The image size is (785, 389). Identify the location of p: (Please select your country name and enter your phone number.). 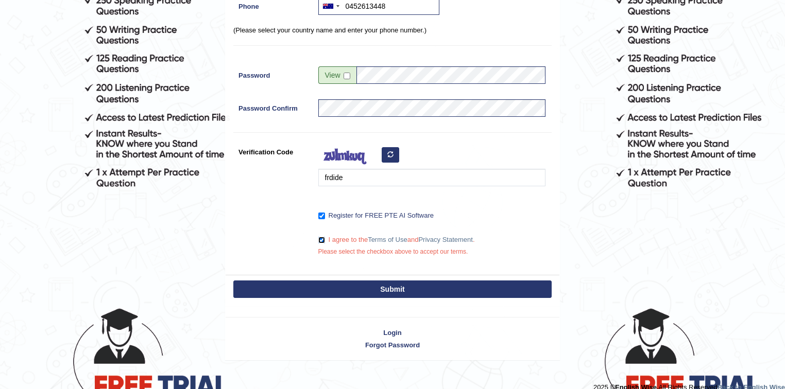
(392, 30).